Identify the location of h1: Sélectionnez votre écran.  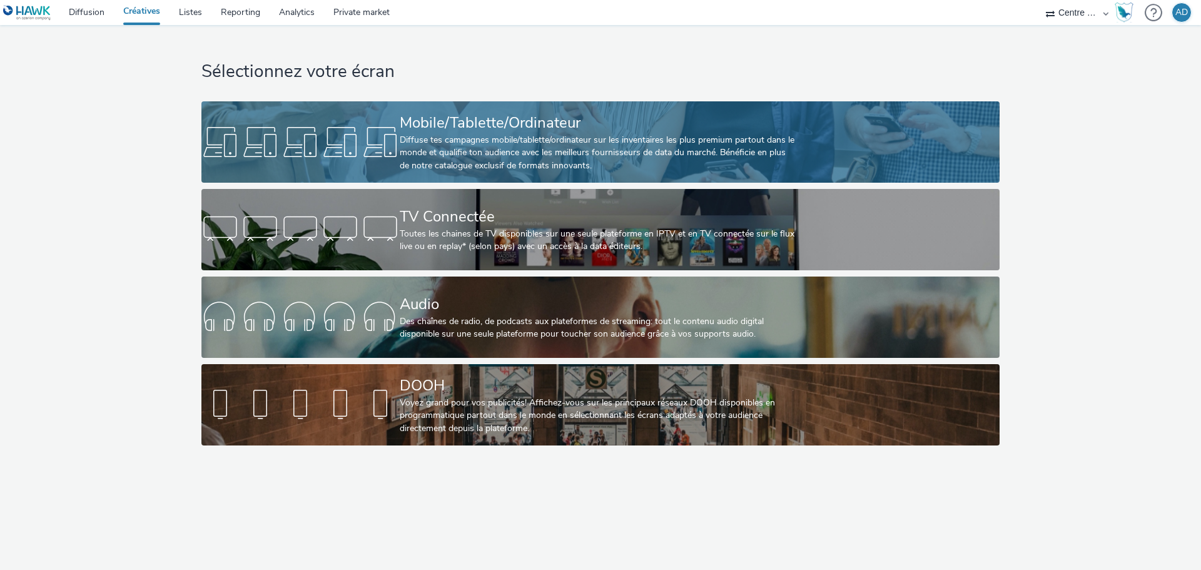
(600, 72).